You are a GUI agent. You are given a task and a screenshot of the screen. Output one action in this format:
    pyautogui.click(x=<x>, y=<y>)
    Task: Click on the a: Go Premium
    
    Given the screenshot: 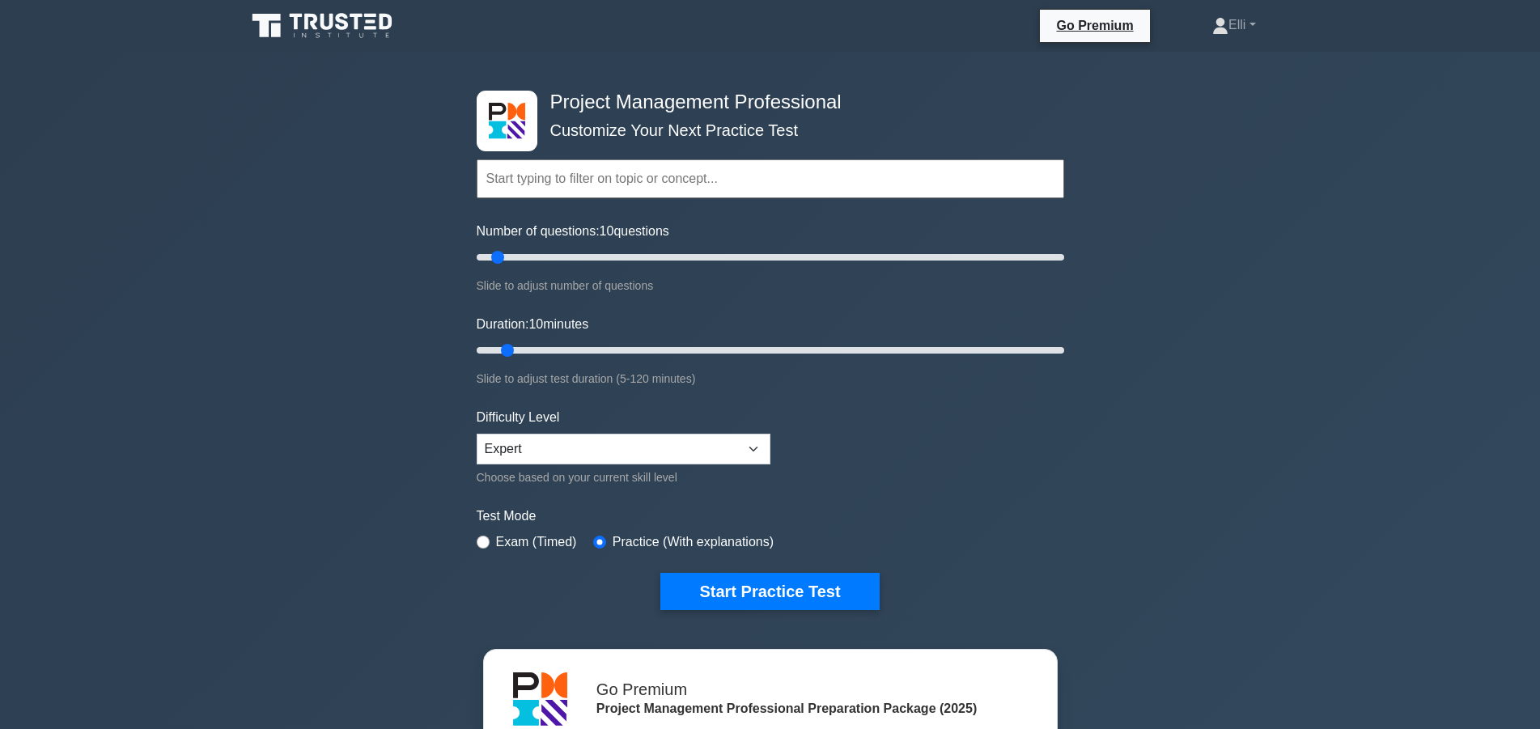 What is the action you would take?
    pyautogui.click(x=1094, y=25)
    